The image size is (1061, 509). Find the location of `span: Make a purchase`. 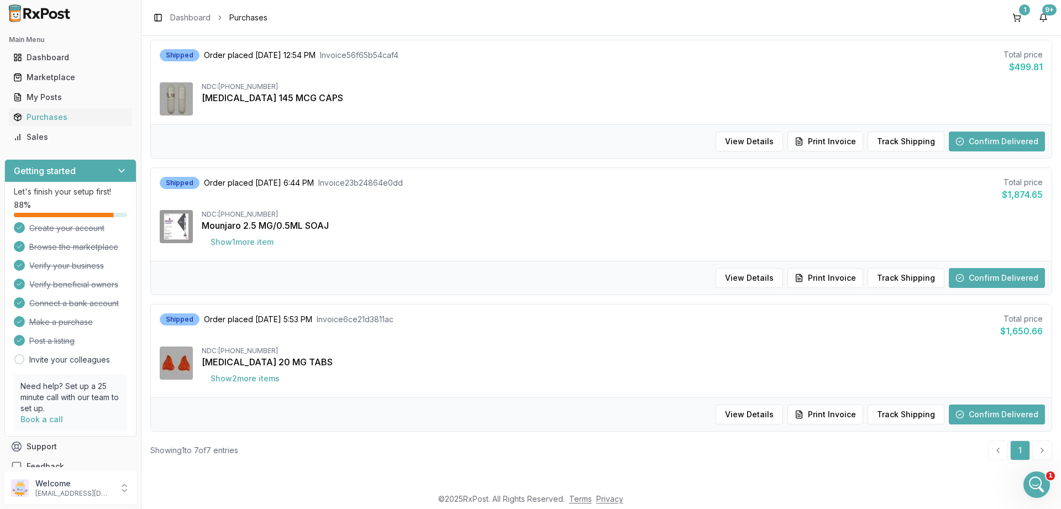

span: Make a purchase is located at coordinates (61, 322).